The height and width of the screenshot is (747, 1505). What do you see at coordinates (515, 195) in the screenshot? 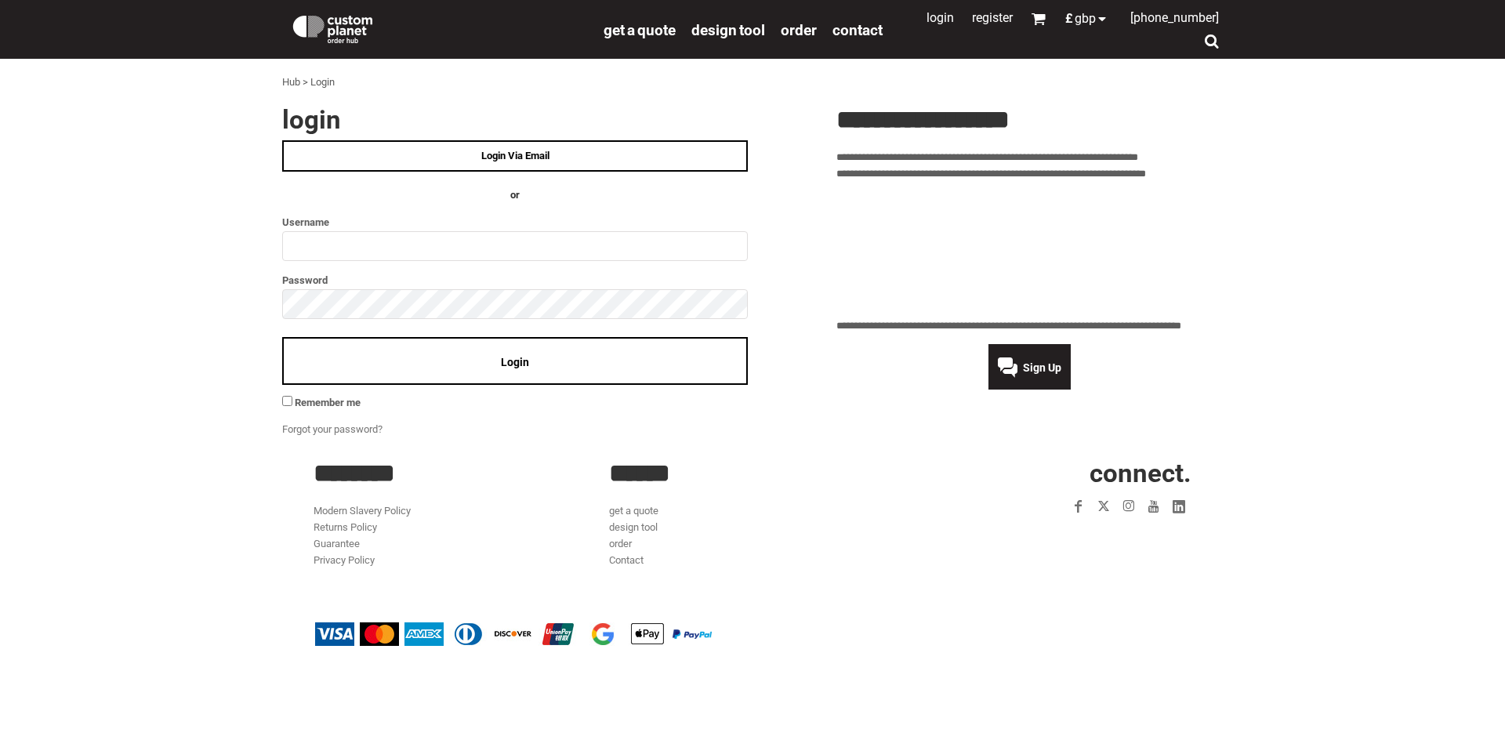
I see `h4: OR` at bounding box center [515, 195].